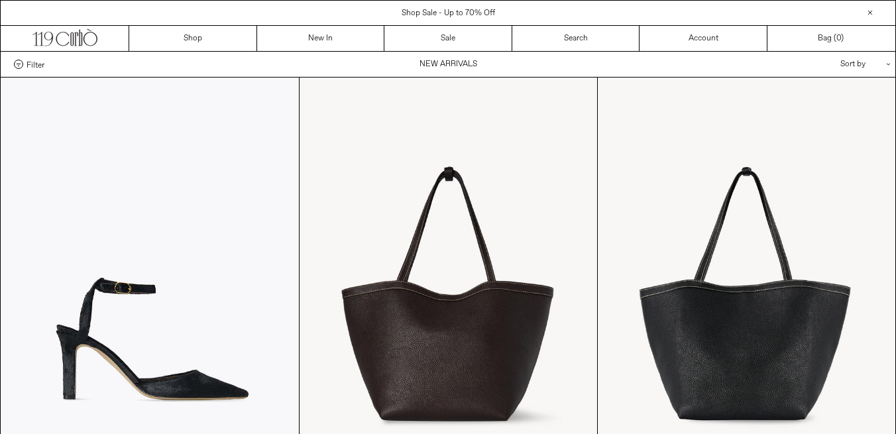 The image size is (896, 434). I want to click on a: Bag (), so click(831, 38).